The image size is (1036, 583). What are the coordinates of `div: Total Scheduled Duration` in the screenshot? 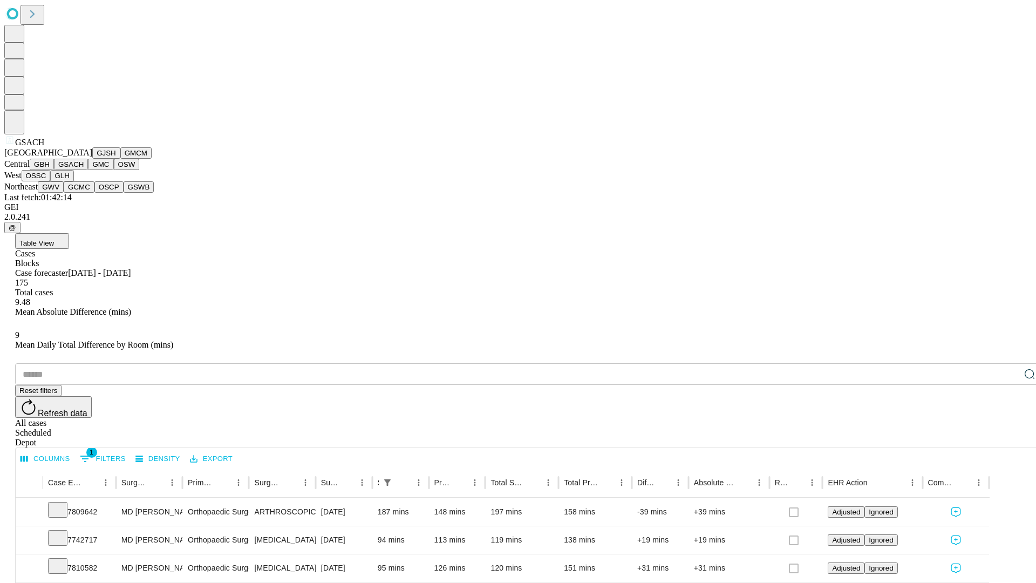 It's located at (507, 482).